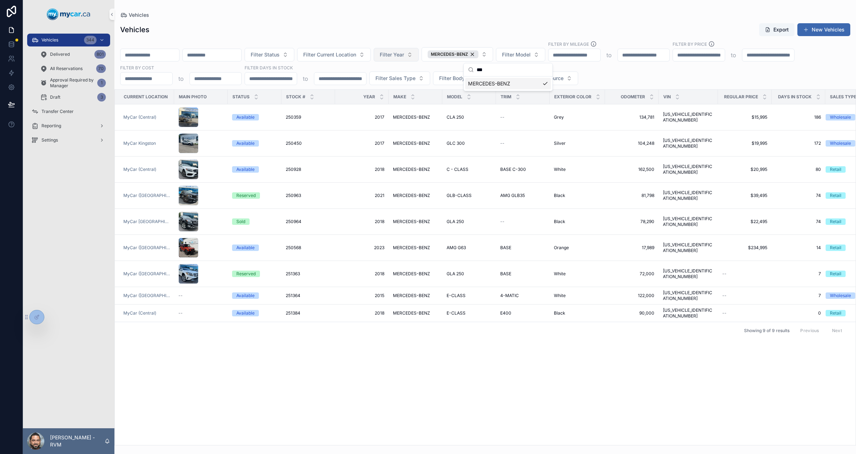 The width and height of the screenshot is (856, 454). What do you see at coordinates (254, 195) in the screenshot?
I see `a: Reserved` at bounding box center [254, 195].